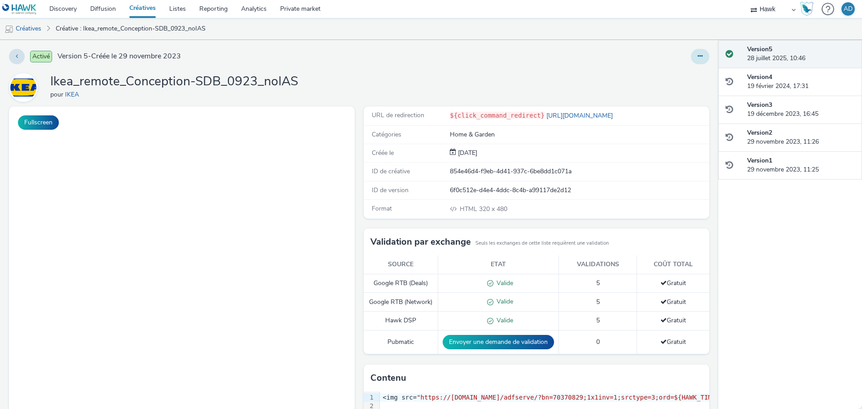  Describe the element at coordinates (497, 115) in the screenshot. I see `code: ${click_command_redirect}` at that location.